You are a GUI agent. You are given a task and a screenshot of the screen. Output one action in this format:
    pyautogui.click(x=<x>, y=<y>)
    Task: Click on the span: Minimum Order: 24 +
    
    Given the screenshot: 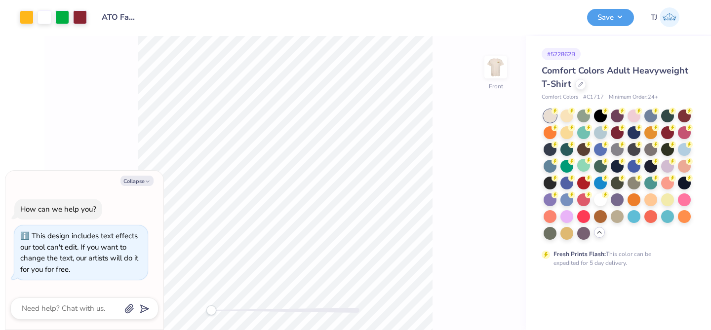 What is the action you would take?
    pyautogui.click(x=634, y=97)
    